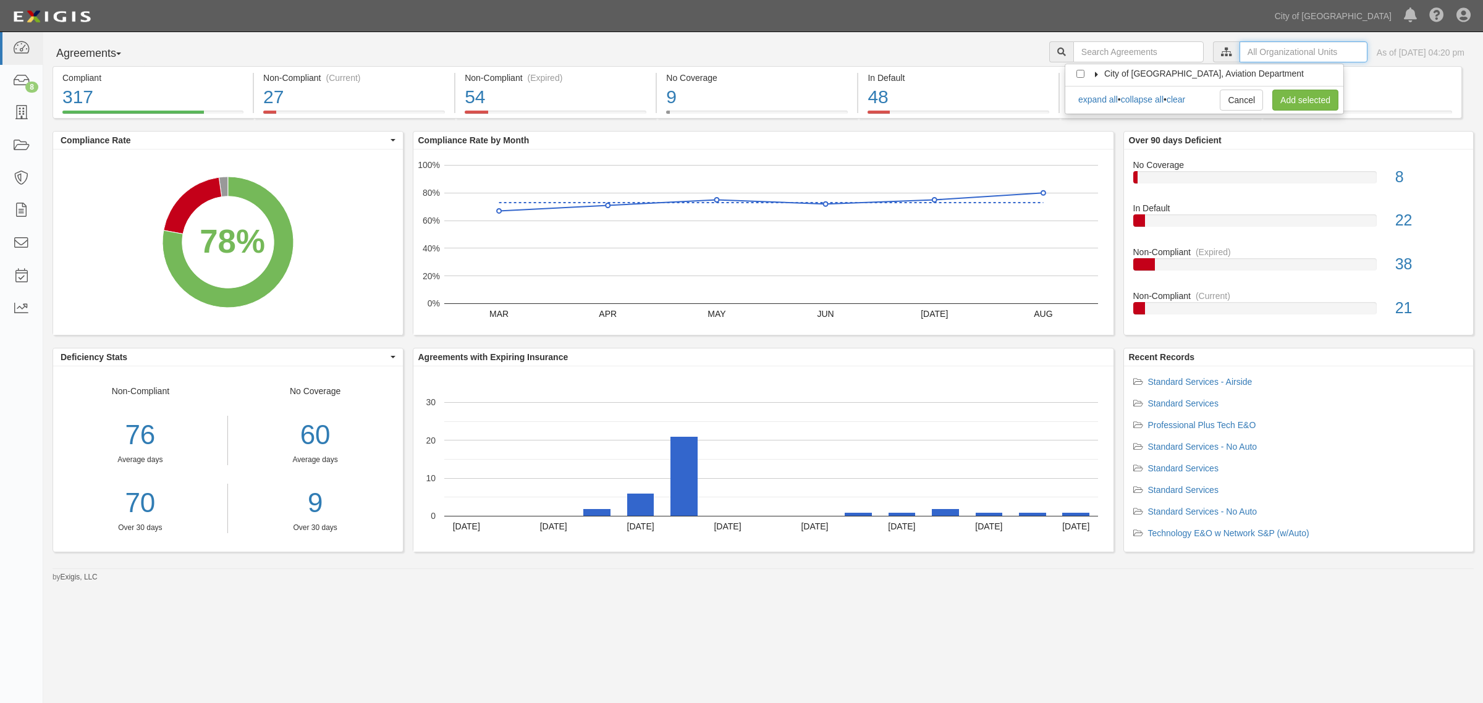 The height and width of the screenshot is (703, 1483). Describe the element at coordinates (433, 303) in the screenshot. I see `text: 0%` at that location.